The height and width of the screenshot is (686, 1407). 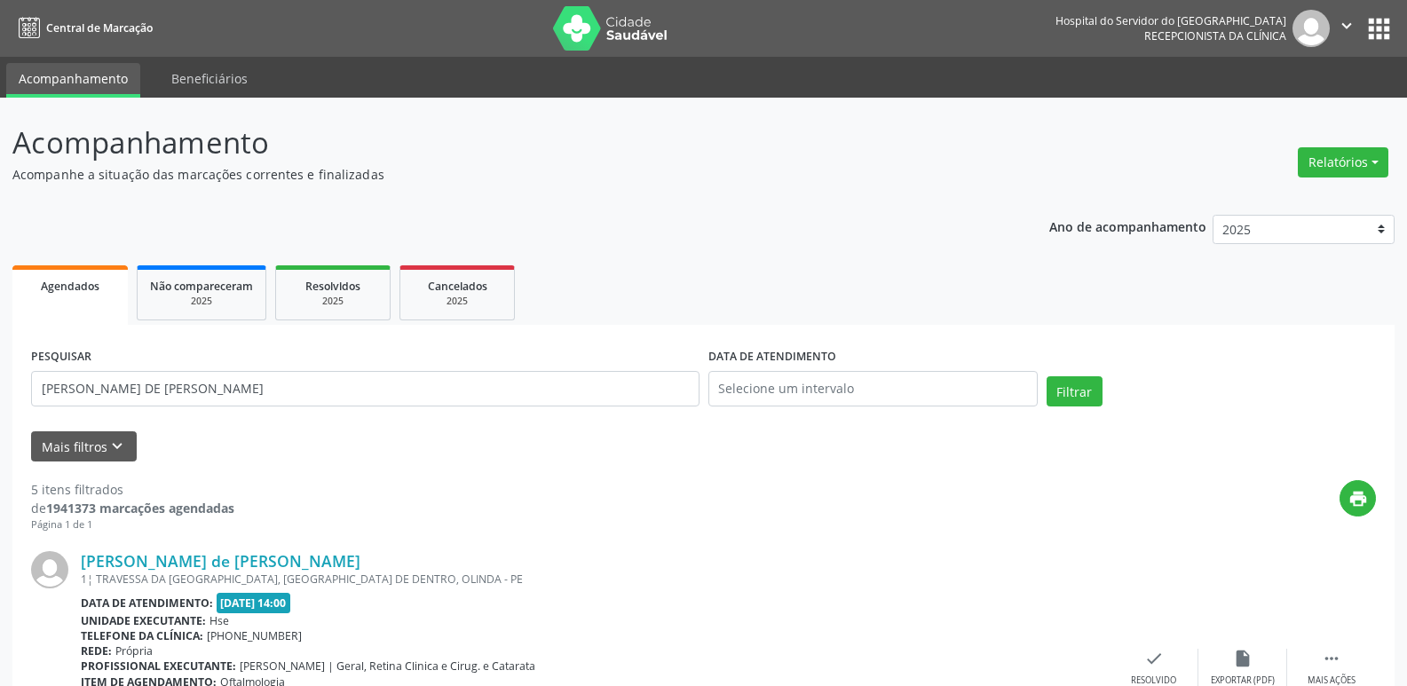 I want to click on span: Central de Marcação, so click(x=99, y=28).